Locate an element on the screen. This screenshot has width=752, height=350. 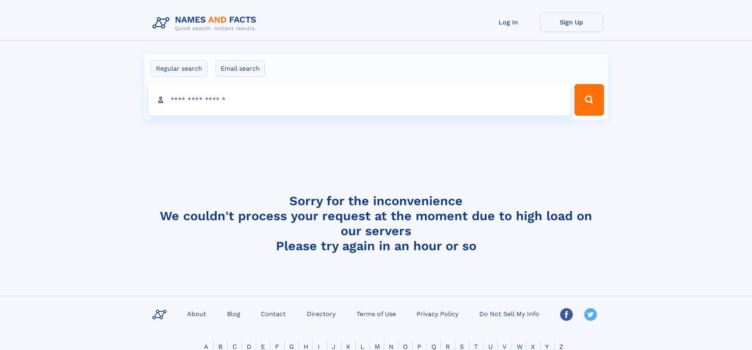
button: Search Button is located at coordinates (589, 100).